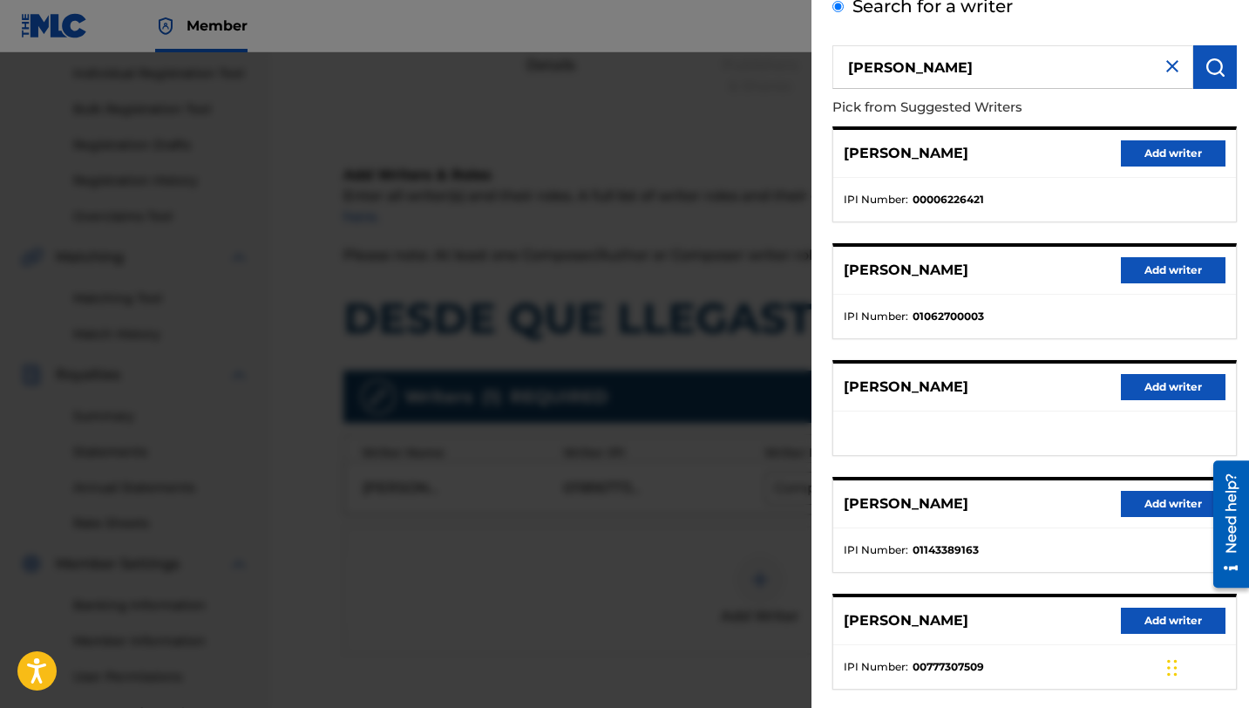 The height and width of the screenshot is (708, 1249). What do you see at coordinates (31, 59) in the screenshot?
I see `div: Need help?` at bounding box center [31, 59].